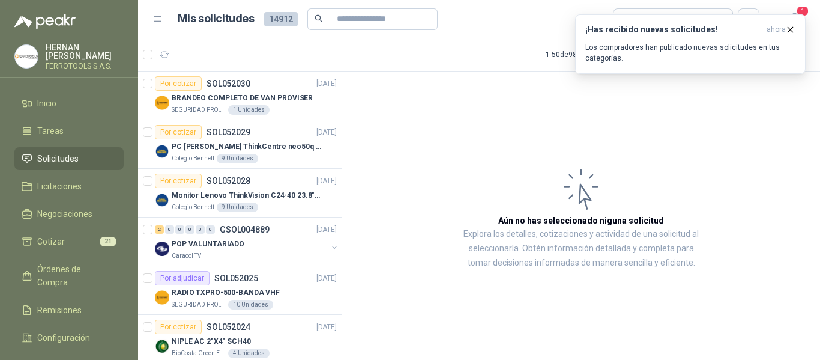 This screenshot has width=820, height=360. What do you see at coordinates (69, 214) in the screenshot?
I see `a: Negociaciones` at bounding box center [69, 214].